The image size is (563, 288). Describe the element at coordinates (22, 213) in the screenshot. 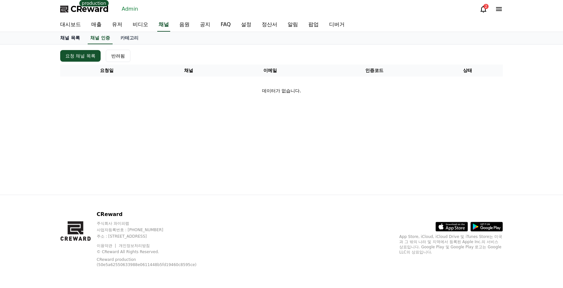

I see `a: Home` at that location.